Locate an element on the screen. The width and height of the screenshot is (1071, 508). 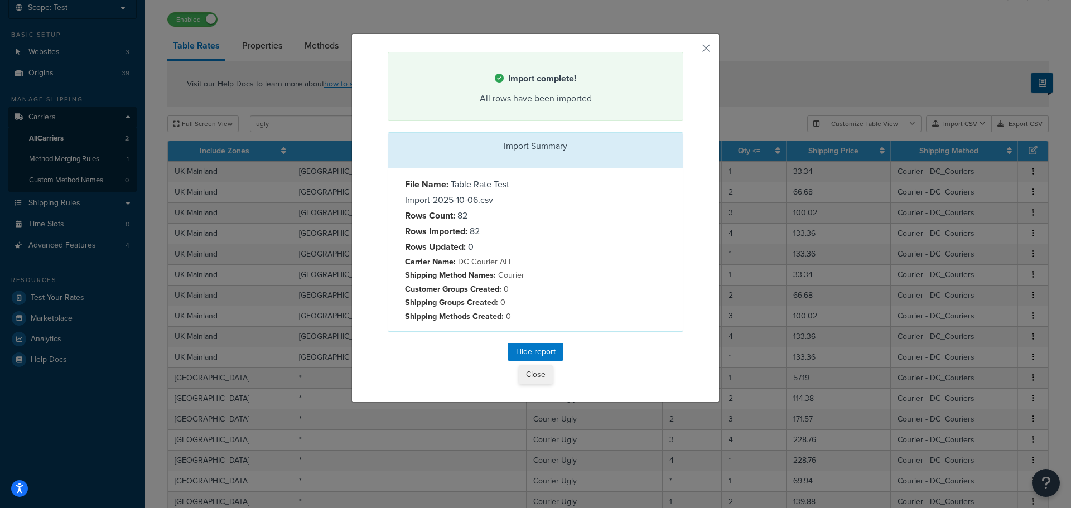
strong: Customer Groups Created: is located at coordinates (453, 289).